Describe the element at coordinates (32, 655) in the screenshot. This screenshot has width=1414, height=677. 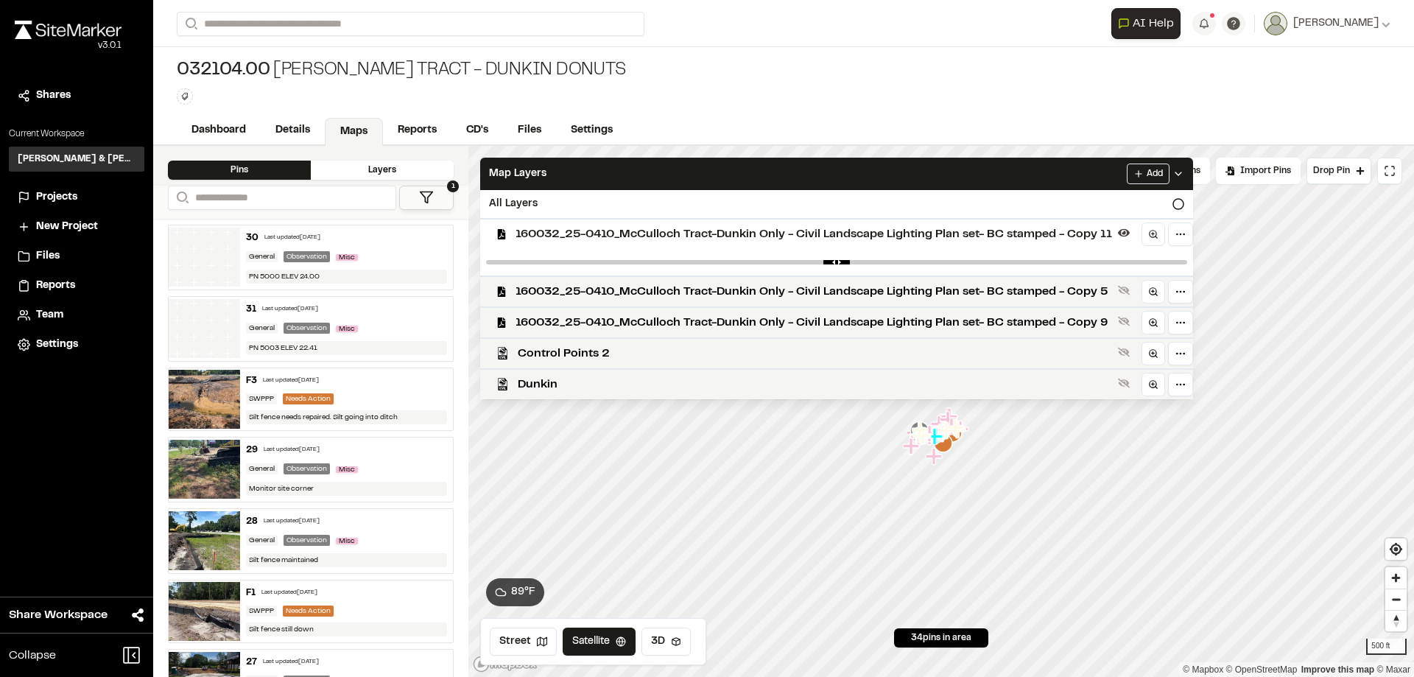
I see `span: Collapse` at that location.